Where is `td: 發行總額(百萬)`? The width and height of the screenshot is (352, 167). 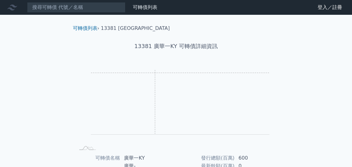
td: 發行總額(百萬) is located at coordinates (205, 158).